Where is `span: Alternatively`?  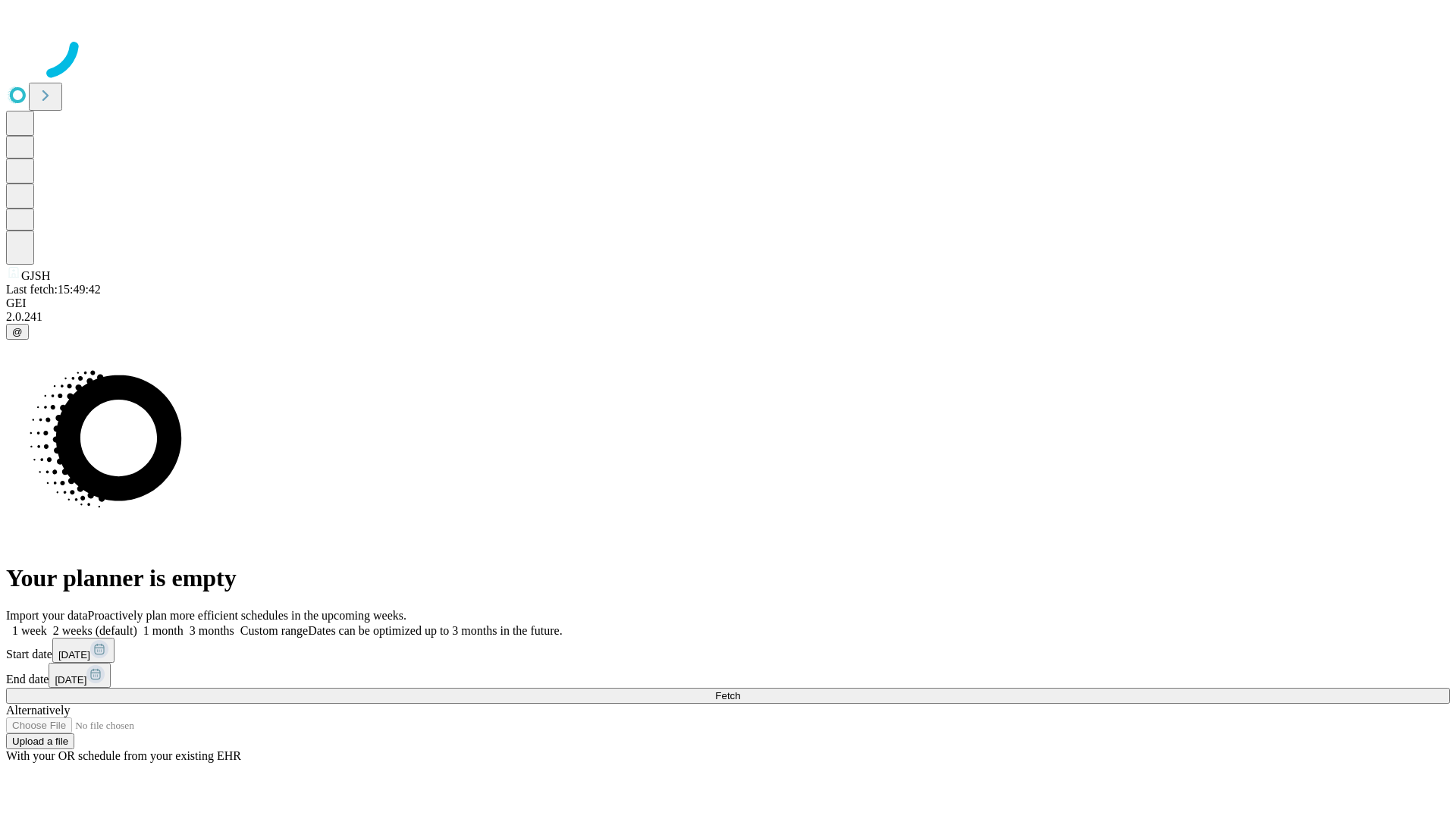
span: Alternatively is located at coordinates (38, 710).